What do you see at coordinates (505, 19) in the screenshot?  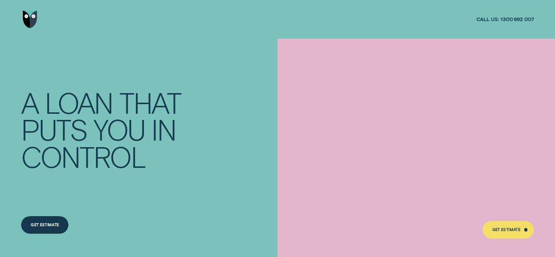 I see `a: Call us:1300 992 007` at bounding box center [505, 19].